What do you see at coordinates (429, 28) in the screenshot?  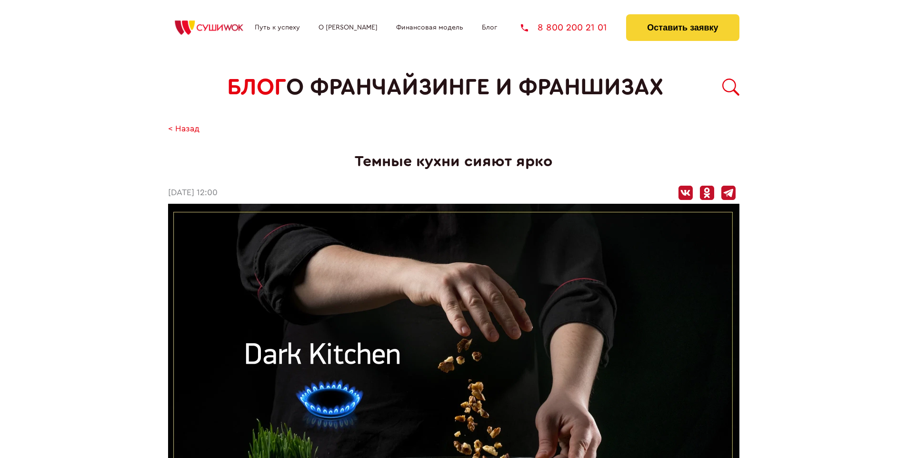 I see `a: Финансовая модель` at bounding box center [429, 28].